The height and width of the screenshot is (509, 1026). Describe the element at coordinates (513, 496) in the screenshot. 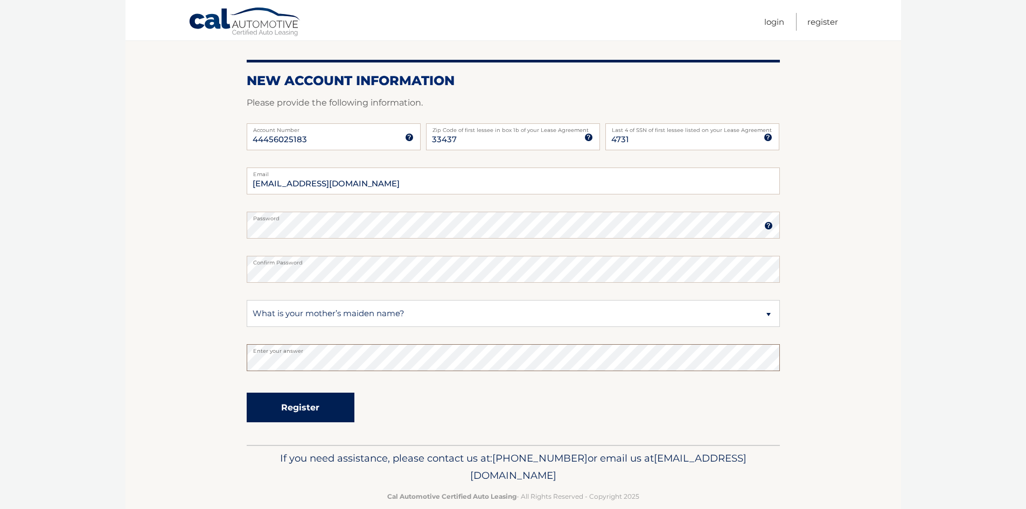

I see `p: - All Rights Reserved - Copyright 2025` at that location.